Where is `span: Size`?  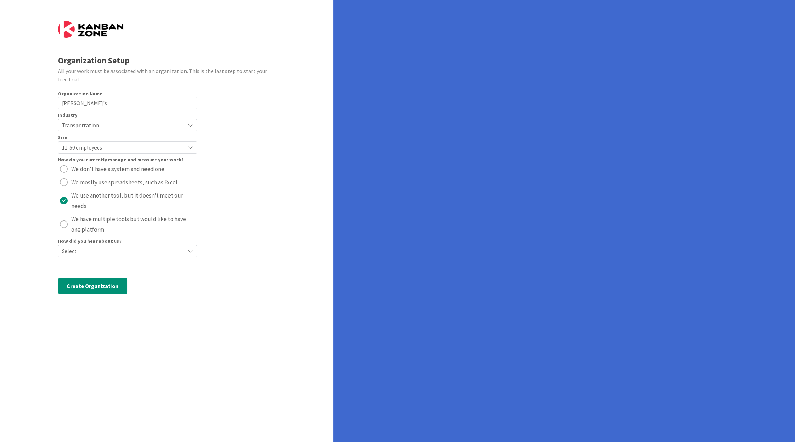 span: Size is located at coordinates (63, 137).